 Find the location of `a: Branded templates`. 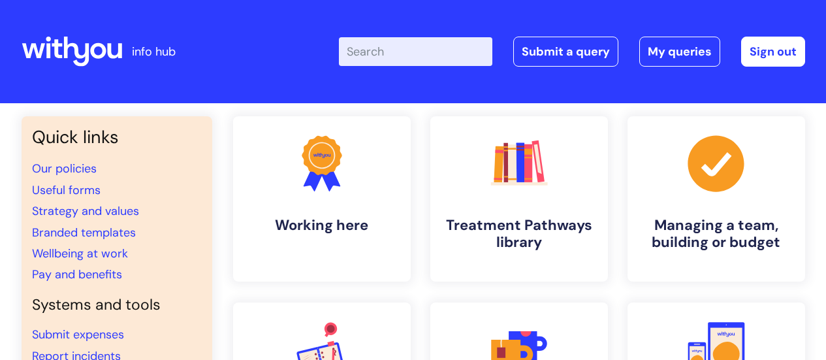

a: Branded templates is located at coordinates (84, 232).